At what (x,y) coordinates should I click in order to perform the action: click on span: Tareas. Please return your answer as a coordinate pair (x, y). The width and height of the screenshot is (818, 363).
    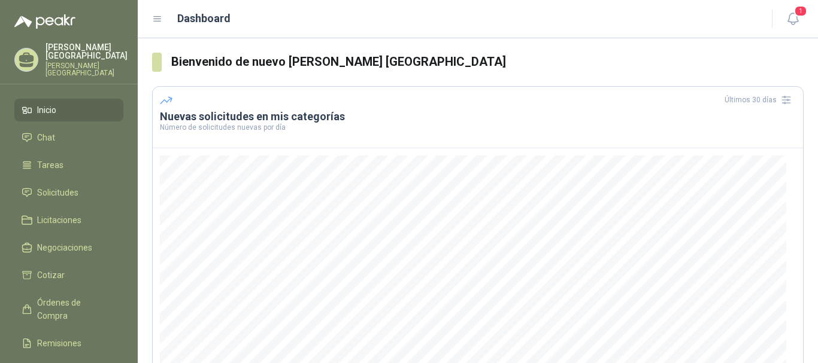
    Looking at the image, I should click on (50, 165).